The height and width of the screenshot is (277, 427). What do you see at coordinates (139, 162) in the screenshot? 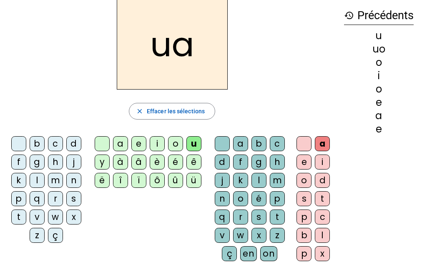
I see `div: â` at bounding box center [139, 162].